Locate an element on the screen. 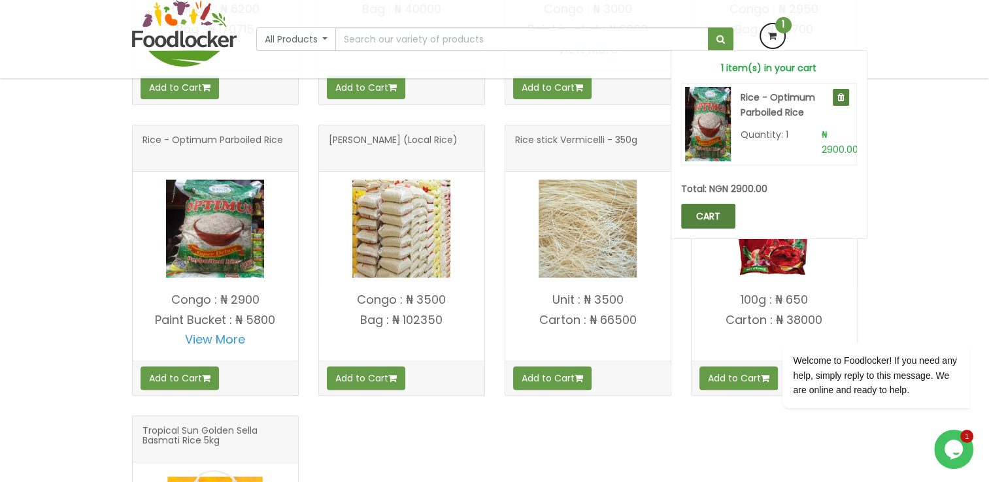 The width and height of the screenshot is (989, 482). span: Rice stick Vermicelli - 350g is located at coordinates (576, 148).